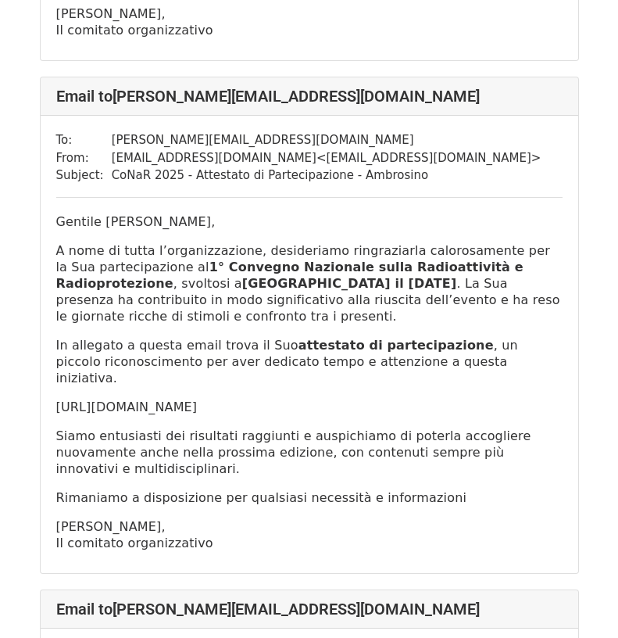 The width and height of the screenshot is (618, 638). I want to click on p: Rimaniamo a disposizione per qualsiasi necessità e informazioni, so click(309, 497).